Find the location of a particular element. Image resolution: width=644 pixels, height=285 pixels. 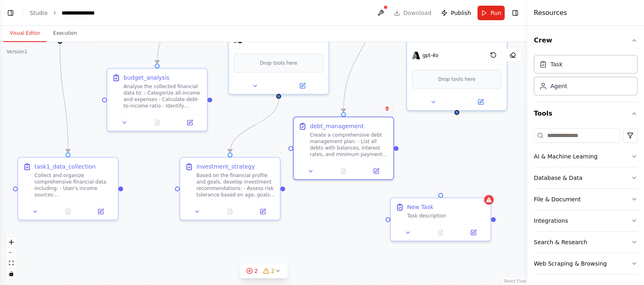

div: React Flow controls is located at coordinates (11, 258).